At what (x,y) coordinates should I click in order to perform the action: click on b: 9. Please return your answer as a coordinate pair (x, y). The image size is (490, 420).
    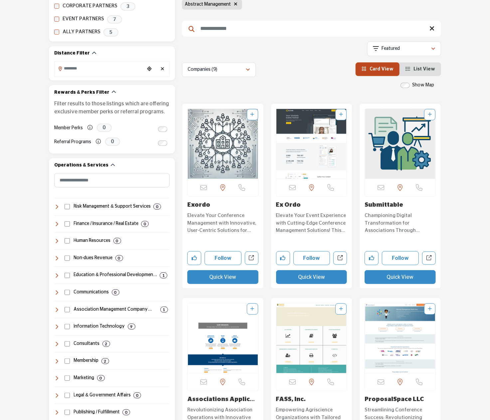
    Looking at the image, I should click on (131, 327).